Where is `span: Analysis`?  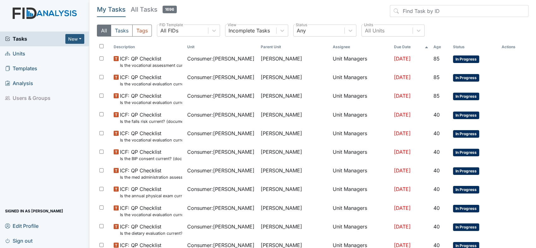
span: Analysis is located at coordinates (19, 83).